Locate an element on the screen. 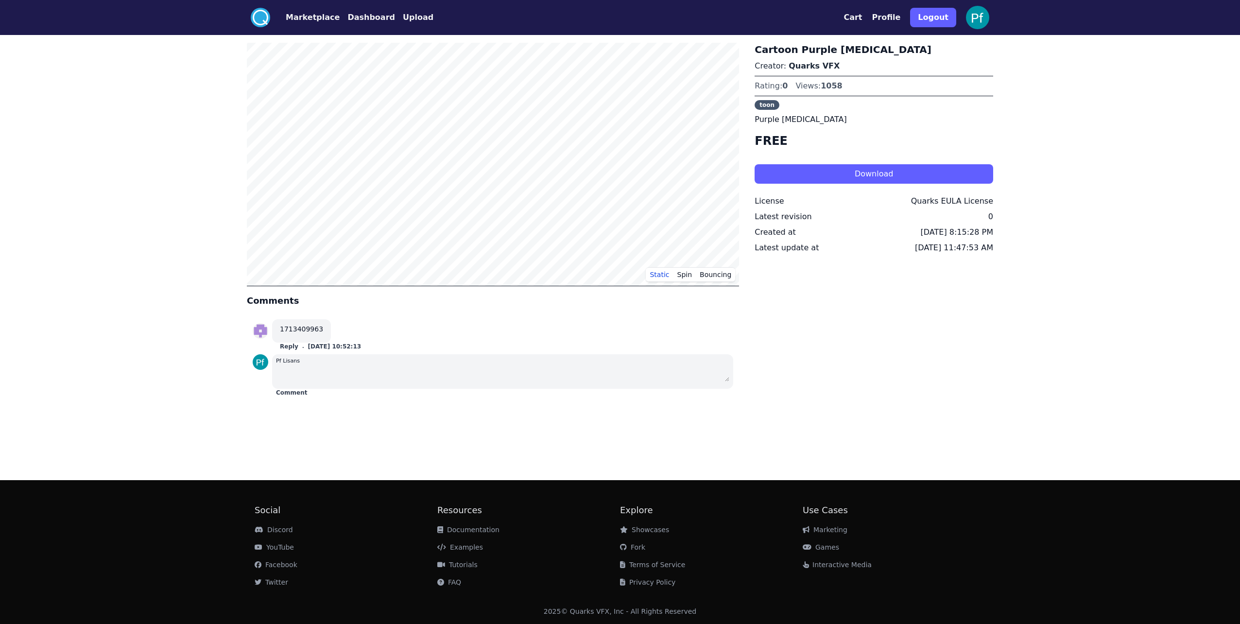  button: Marketplace is located at coordinates (312, 17).